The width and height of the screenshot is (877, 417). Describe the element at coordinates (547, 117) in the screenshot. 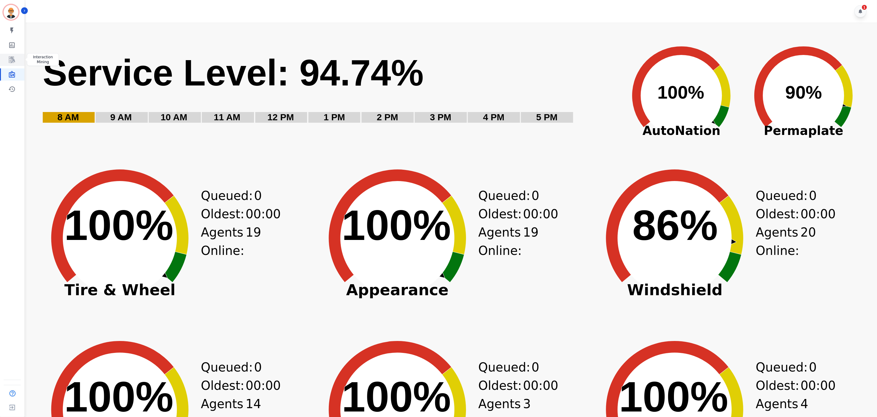

I see `text: 5 PM` at that location.